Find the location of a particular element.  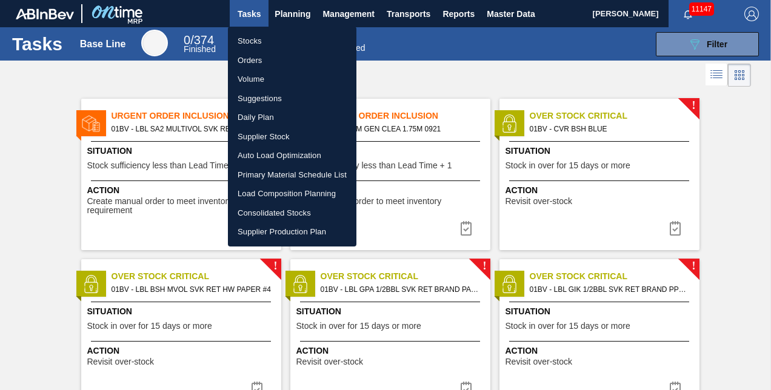

a: Load Composition Planning is located at coordinates (292, 194).